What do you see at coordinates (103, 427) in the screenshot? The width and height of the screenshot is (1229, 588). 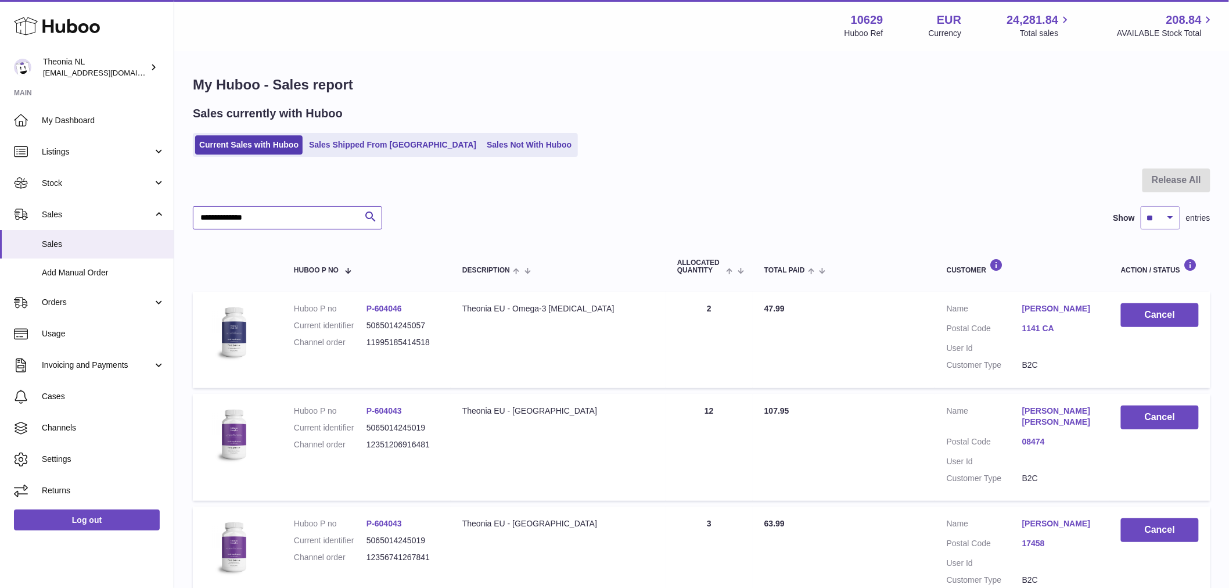 I see `span: Channels` at bounding box center [103, 427].